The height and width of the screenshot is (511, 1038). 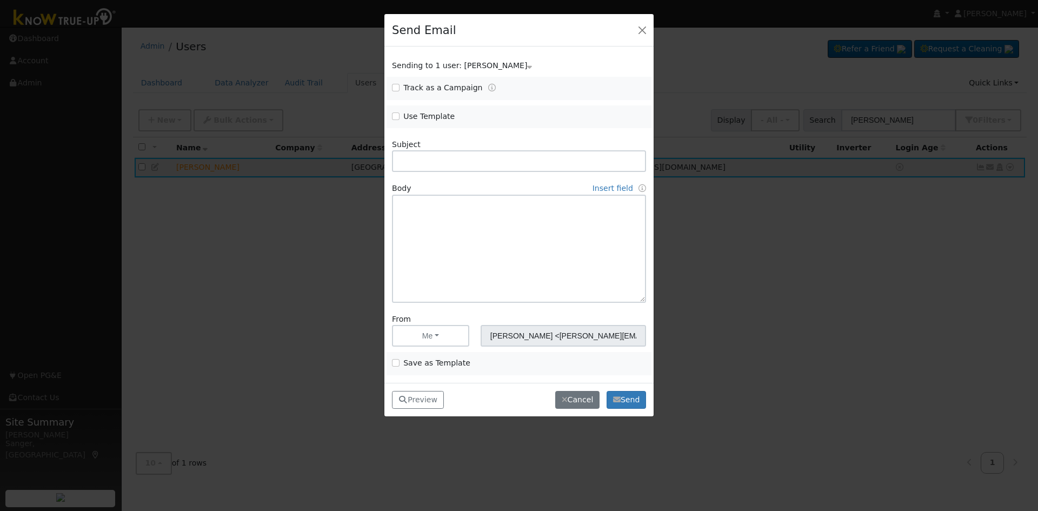 I want to click on label: Subject, so click(x=406, y=144).